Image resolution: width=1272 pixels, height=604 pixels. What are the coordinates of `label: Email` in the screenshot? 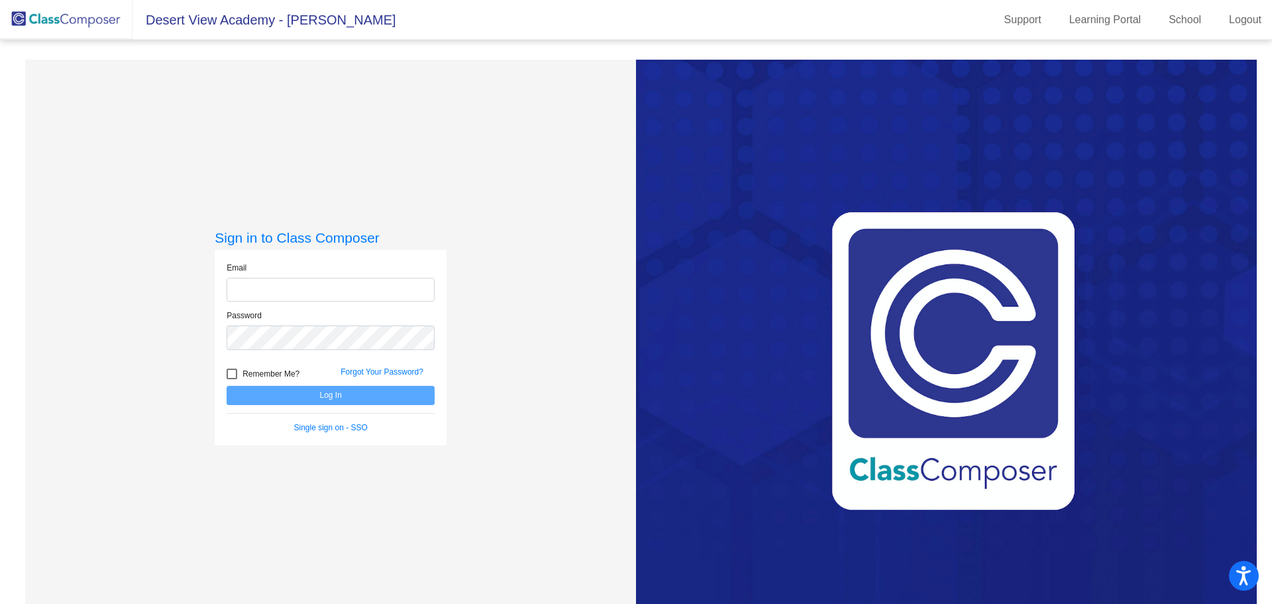 It's located at (237, 268).